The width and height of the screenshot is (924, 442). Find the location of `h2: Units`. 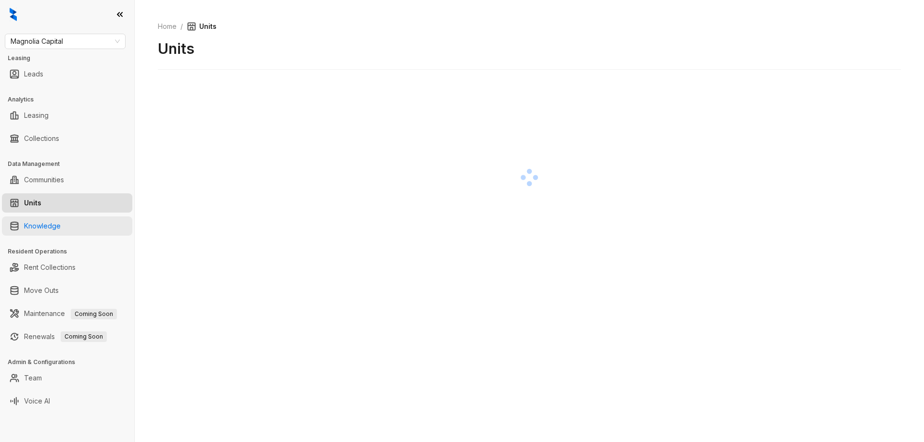

h2: Units is located at coordinates (176, 49).